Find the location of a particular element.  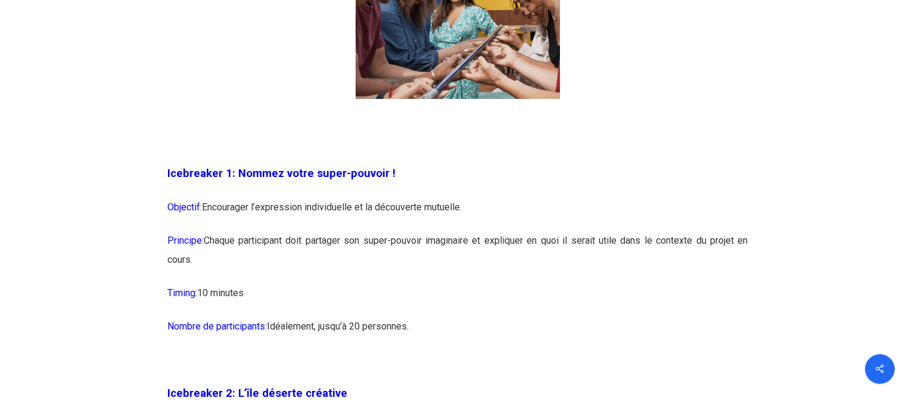

span: Objectif: is located at coordinates (185, 207).